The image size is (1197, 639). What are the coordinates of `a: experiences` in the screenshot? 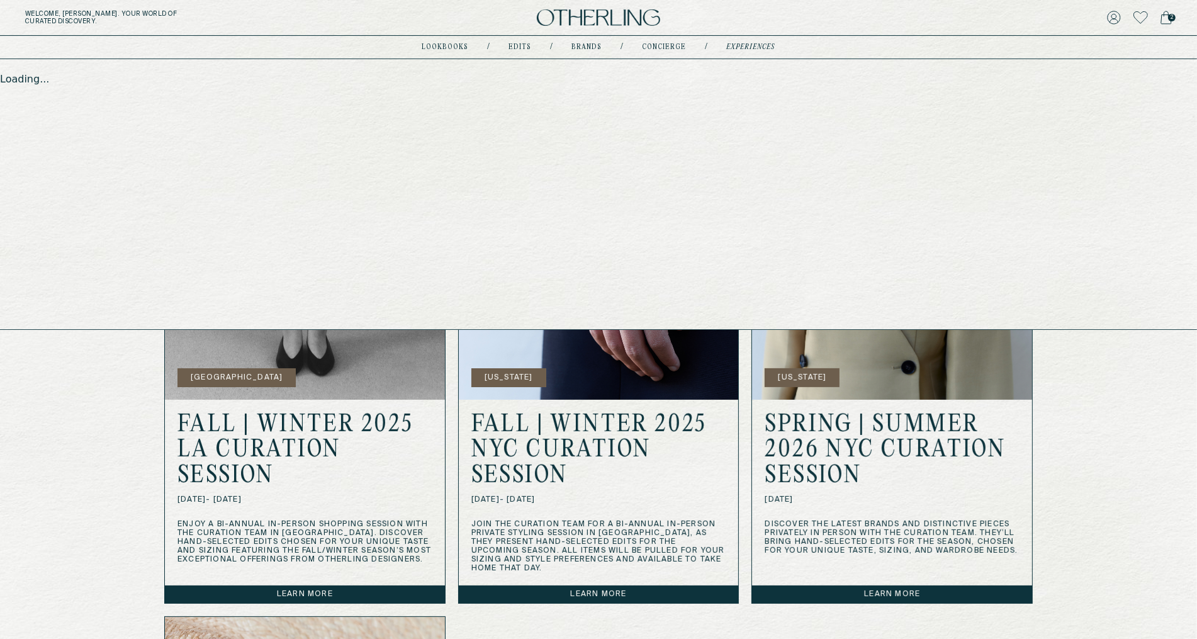 It's located at (751, 47).